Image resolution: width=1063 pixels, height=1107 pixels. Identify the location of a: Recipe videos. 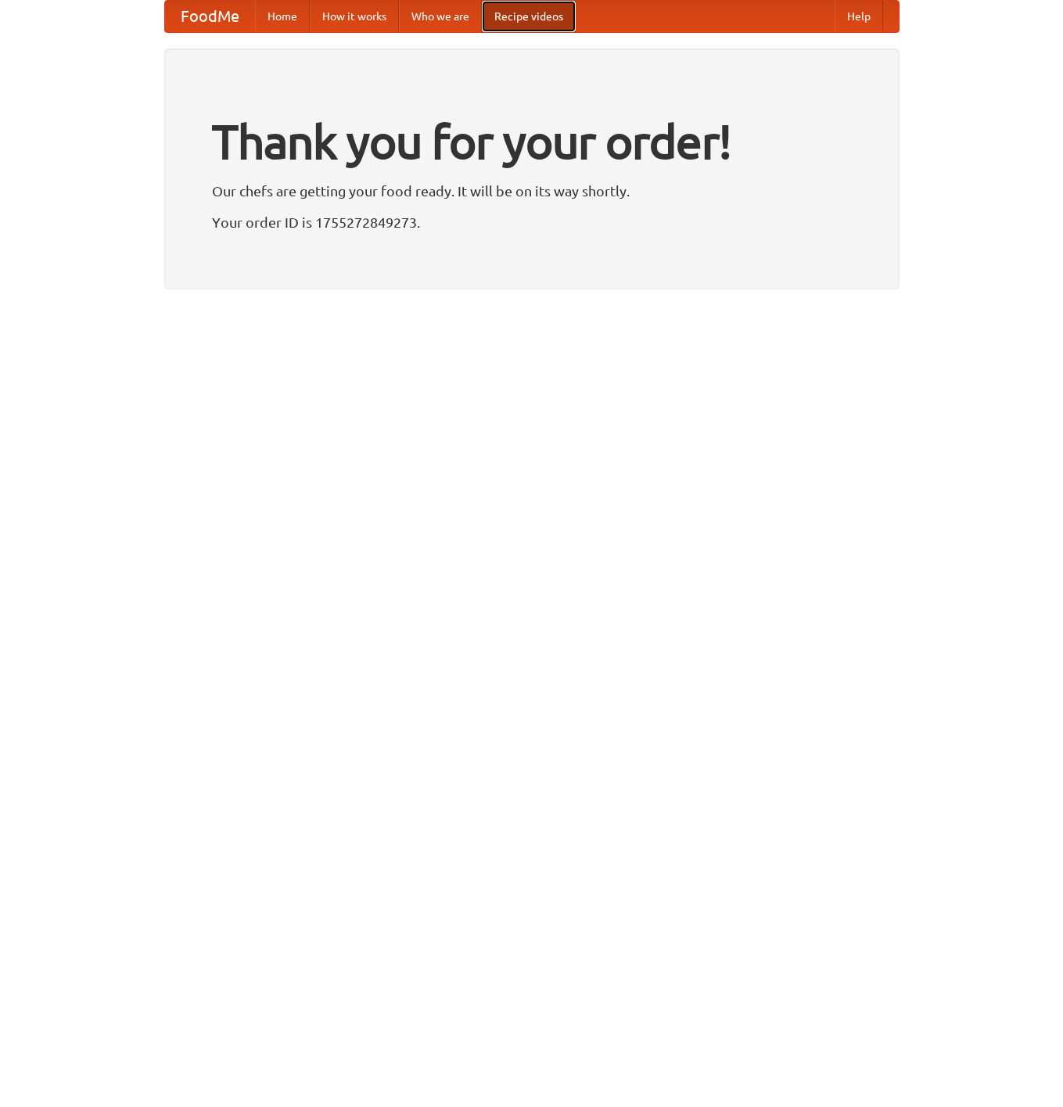
(529, 16).